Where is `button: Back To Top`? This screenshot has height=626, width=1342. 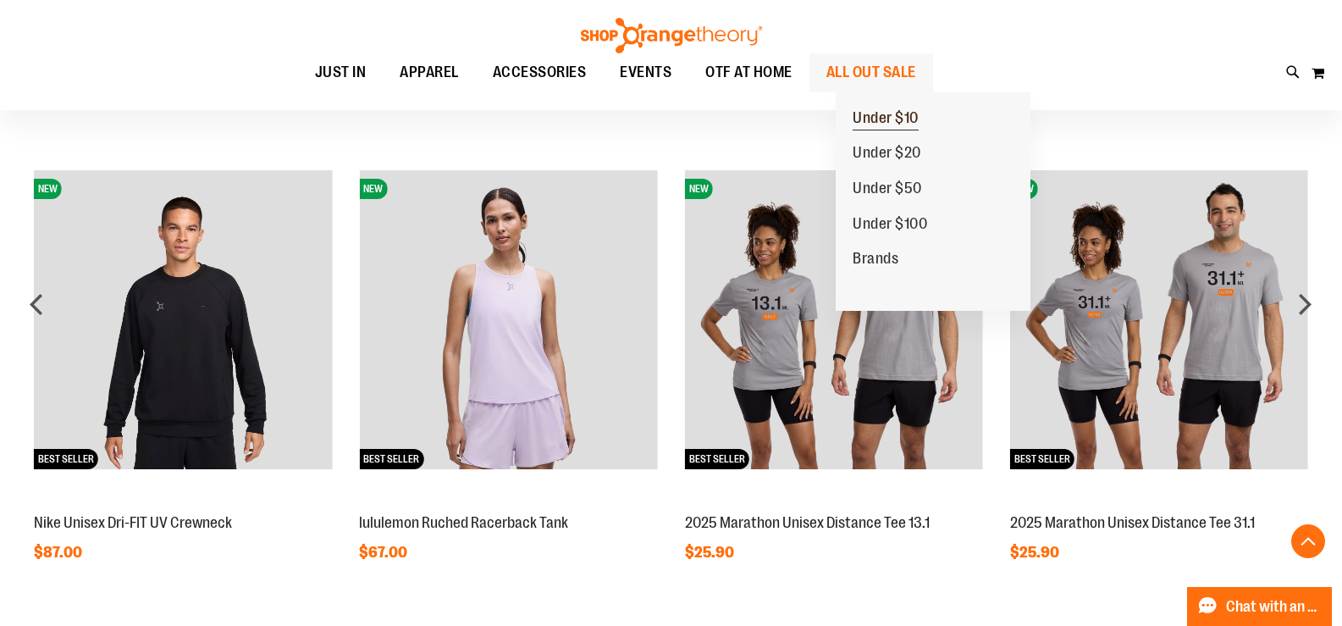 button: Back To Top is located at coordinates (1308, 541).